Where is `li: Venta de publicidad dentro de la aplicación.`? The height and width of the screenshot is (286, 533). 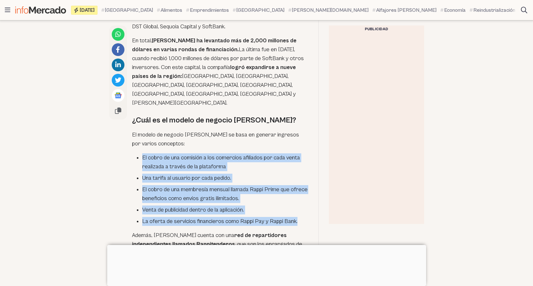
li: Venta de publicidad dentro de la aplicación. is located at coordinates (225, 210).